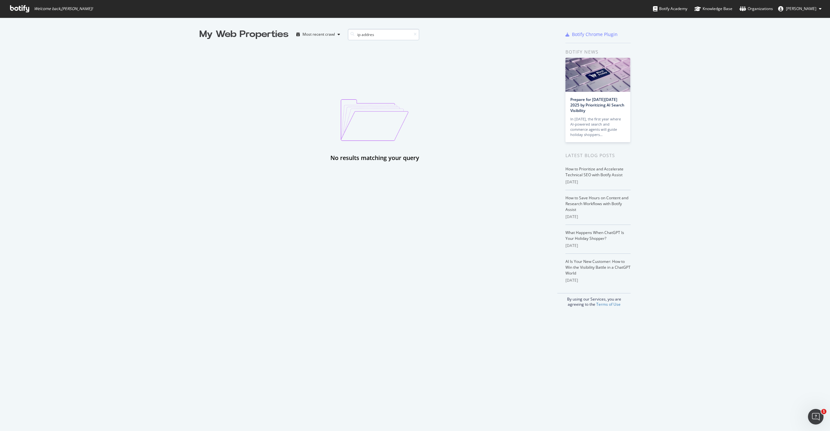 The width and height of the screenshot is (830, 431). Describe the element at coordinates (608, 304) in the screenshot. I see `a: Terms of Use` at that location.